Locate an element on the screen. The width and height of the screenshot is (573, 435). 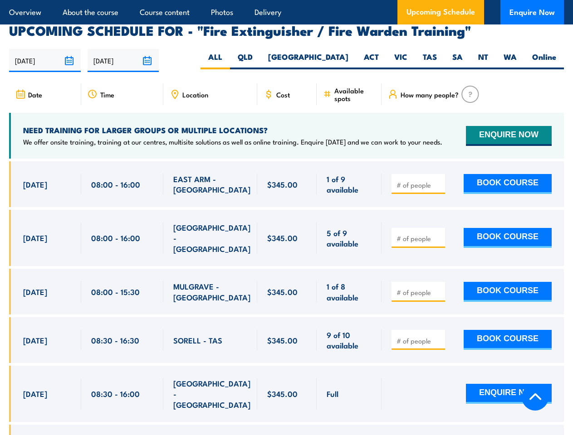
span: Date is located at coordinates (35, 94).